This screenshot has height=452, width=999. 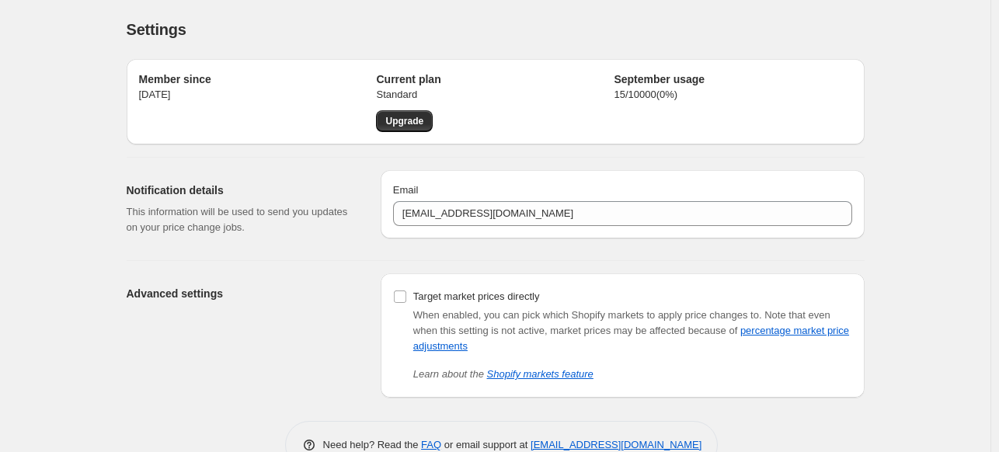 I want to click on p: This information will be used to send you updates on your price change jobs., so click(x=241, y=220).